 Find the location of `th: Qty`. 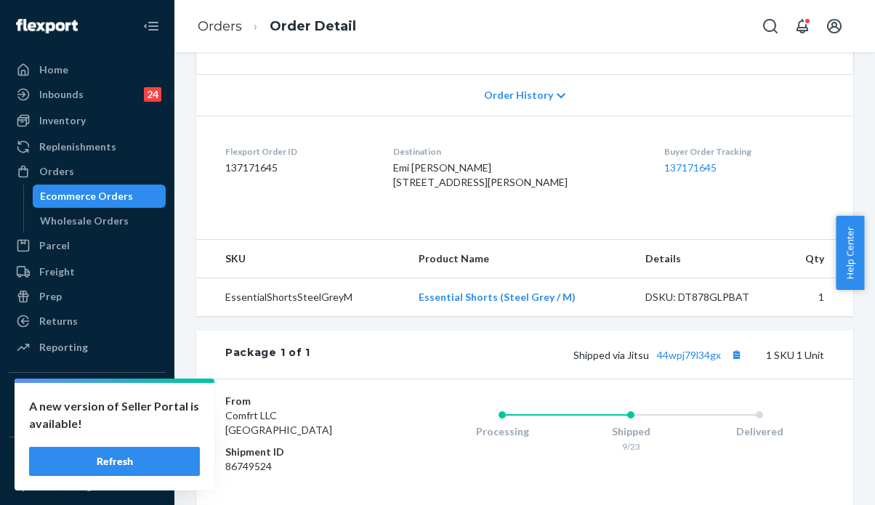

th: Qty is located at coordinates (815, 259).